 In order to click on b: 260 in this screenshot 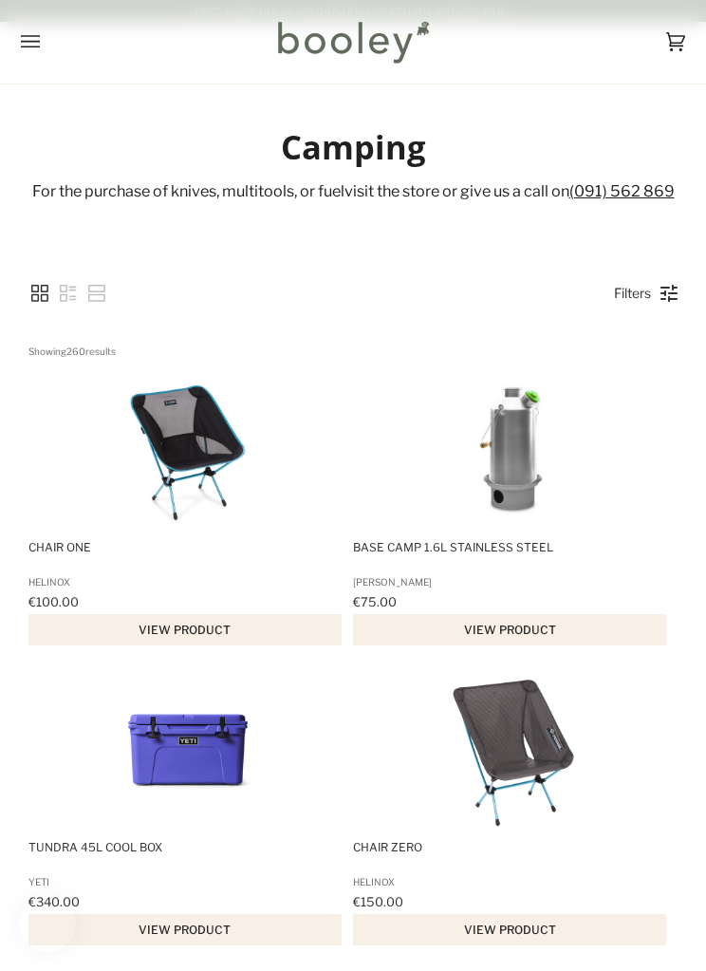, I will do `click(76, 351)`.